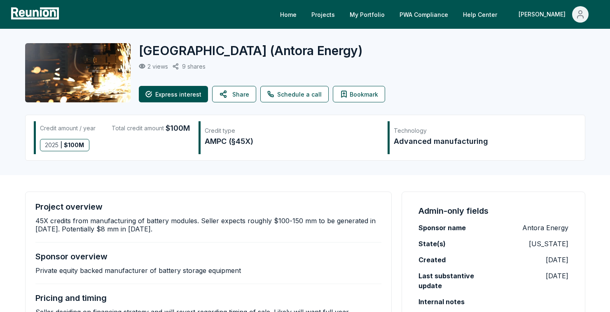 This screenshot has height=312, width=610. I want to click on label: Sponsor name, so click(442, 228).